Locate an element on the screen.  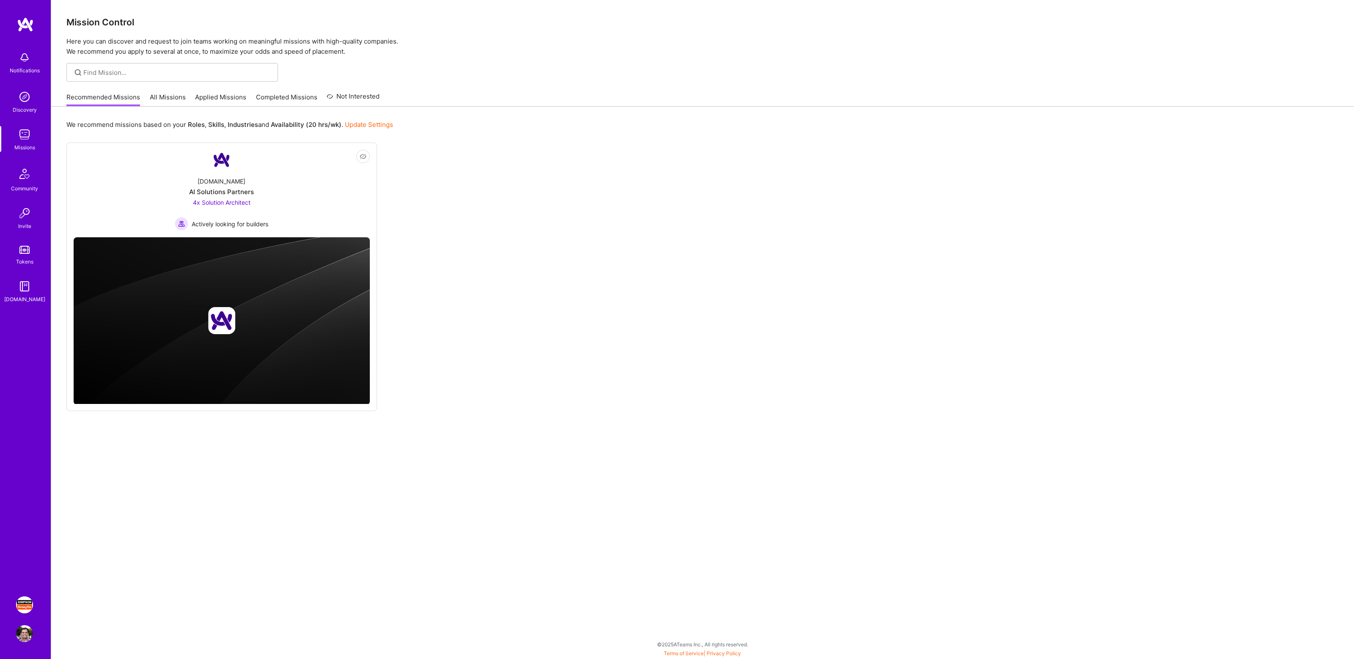
img: bell is located at coordinates (25, 58).